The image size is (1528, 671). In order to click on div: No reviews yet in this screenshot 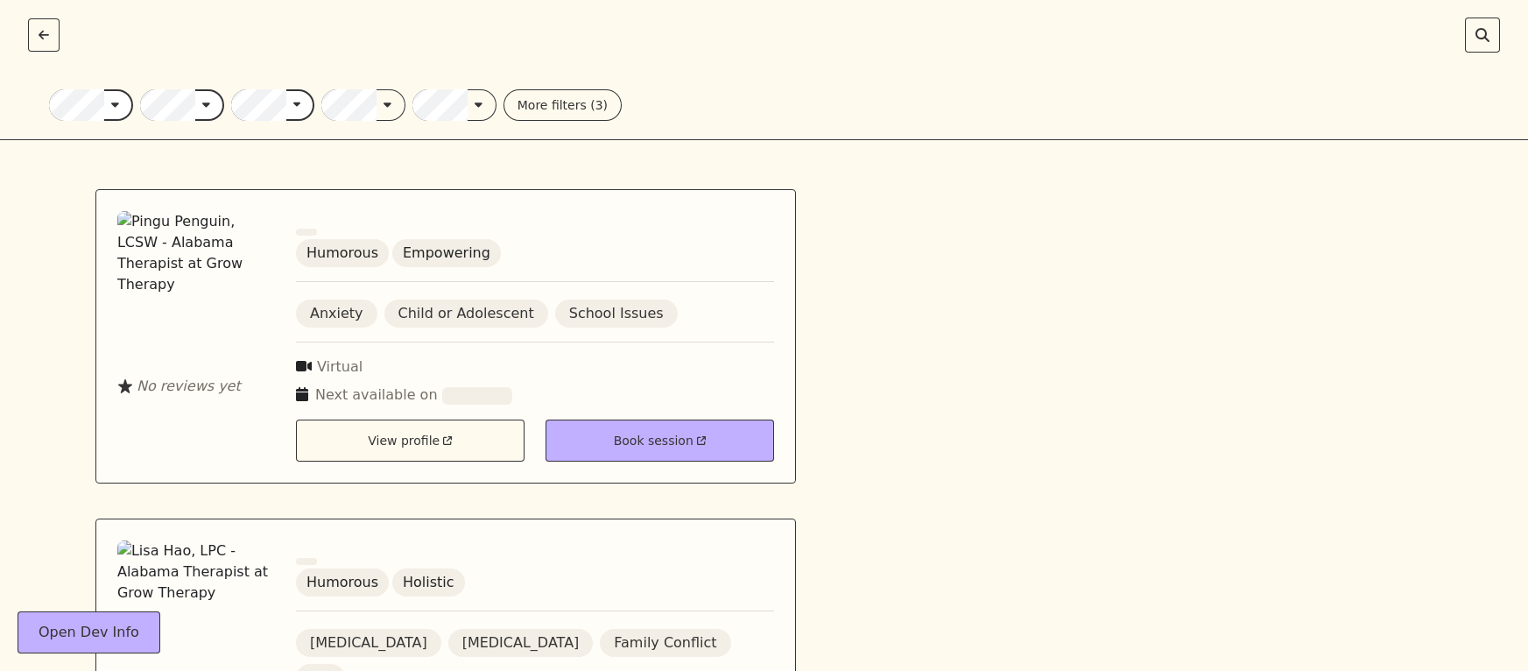, I will do `click(196, 386)`.